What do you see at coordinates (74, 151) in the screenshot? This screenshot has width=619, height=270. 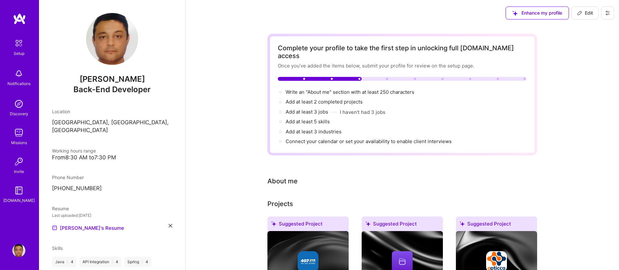 I see `span: Working hours range` at bounding box center [74, 151].